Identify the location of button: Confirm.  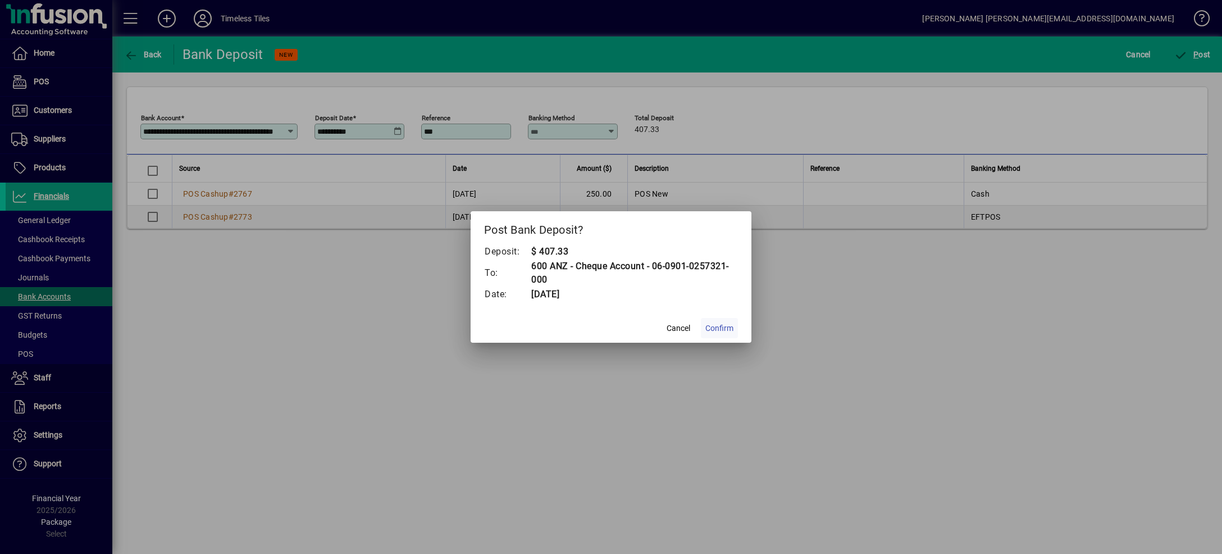
(720, 328).